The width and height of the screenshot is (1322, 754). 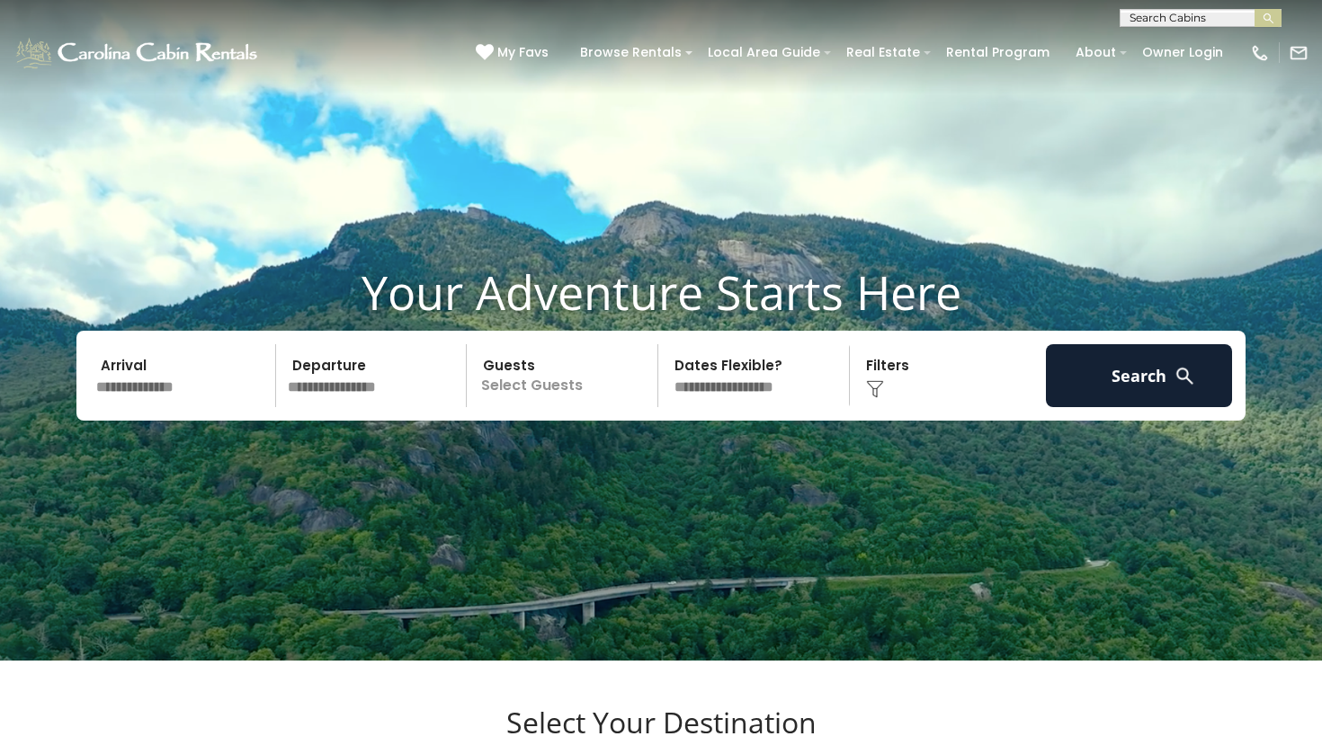 What do you see at coordinates (630, 52) in the screenshot?
I see `a: Browse Rentals` at bounding box center [630, 52].